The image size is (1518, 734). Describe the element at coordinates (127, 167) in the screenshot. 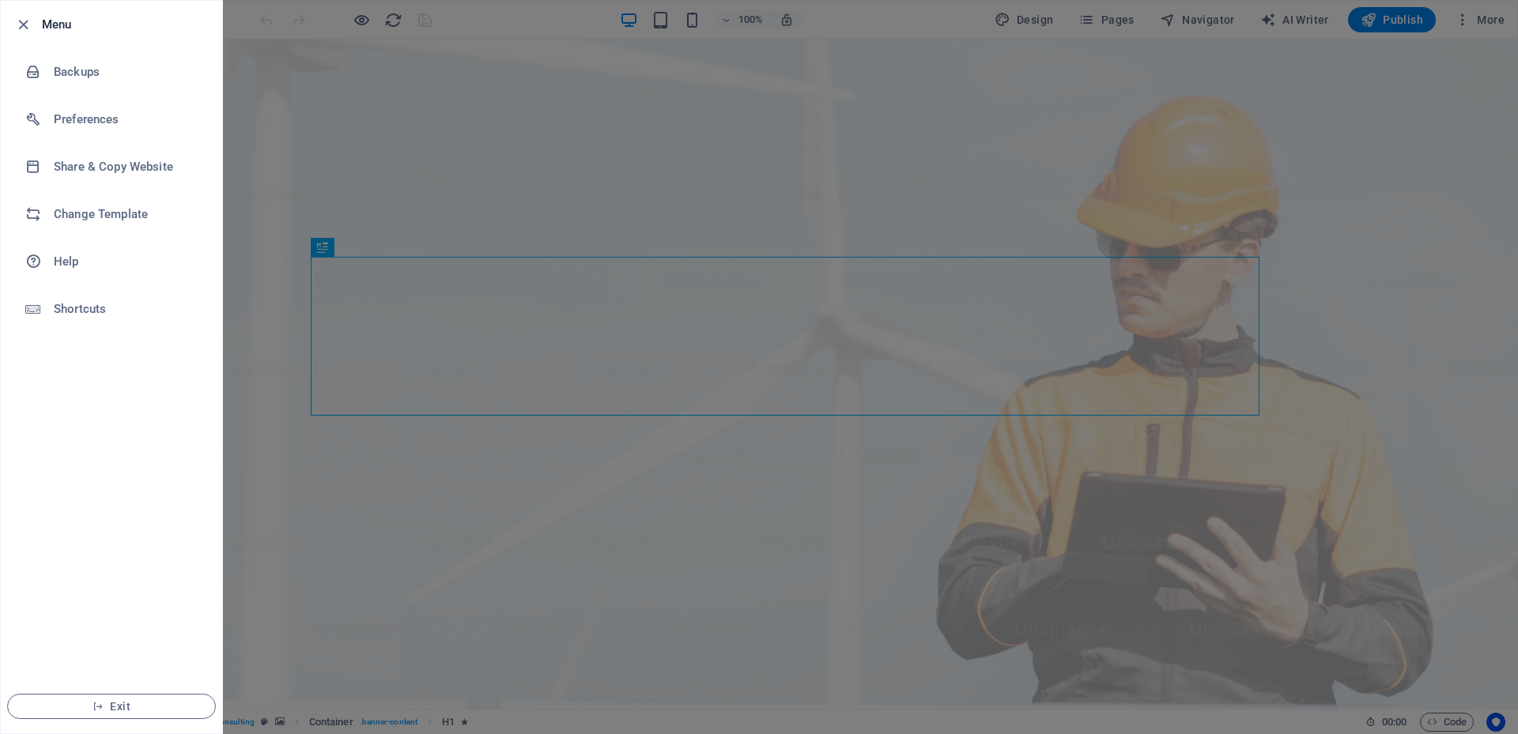

I see `h6: Share & Copy Website` at that location.